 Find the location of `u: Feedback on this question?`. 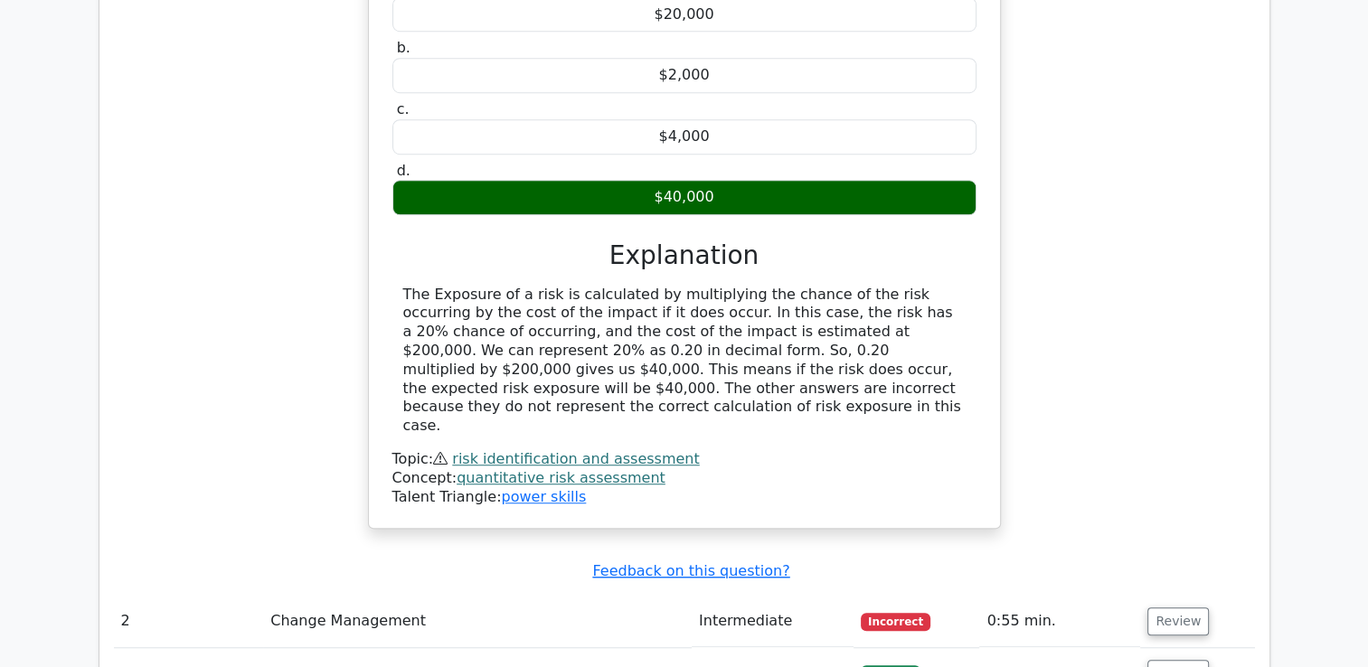

u: Feedback on this question? is located at coordinates (691, 570).